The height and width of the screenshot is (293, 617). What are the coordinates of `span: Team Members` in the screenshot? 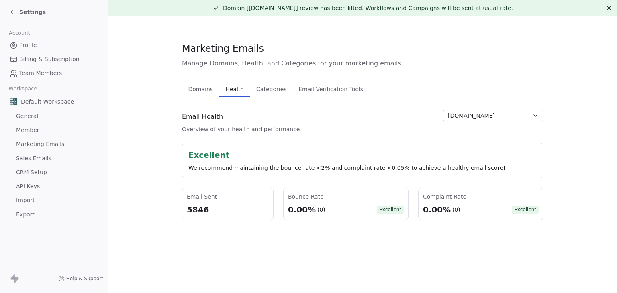 It's located at (41, 73).